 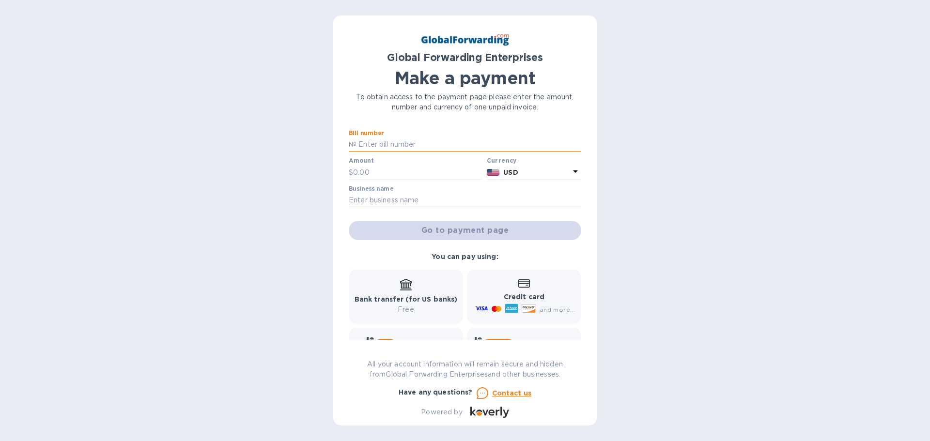 What do you see at coordinates (465, 78) in the screenshot?
I see `h1: Make a payment` at bounding box center [465, 78].